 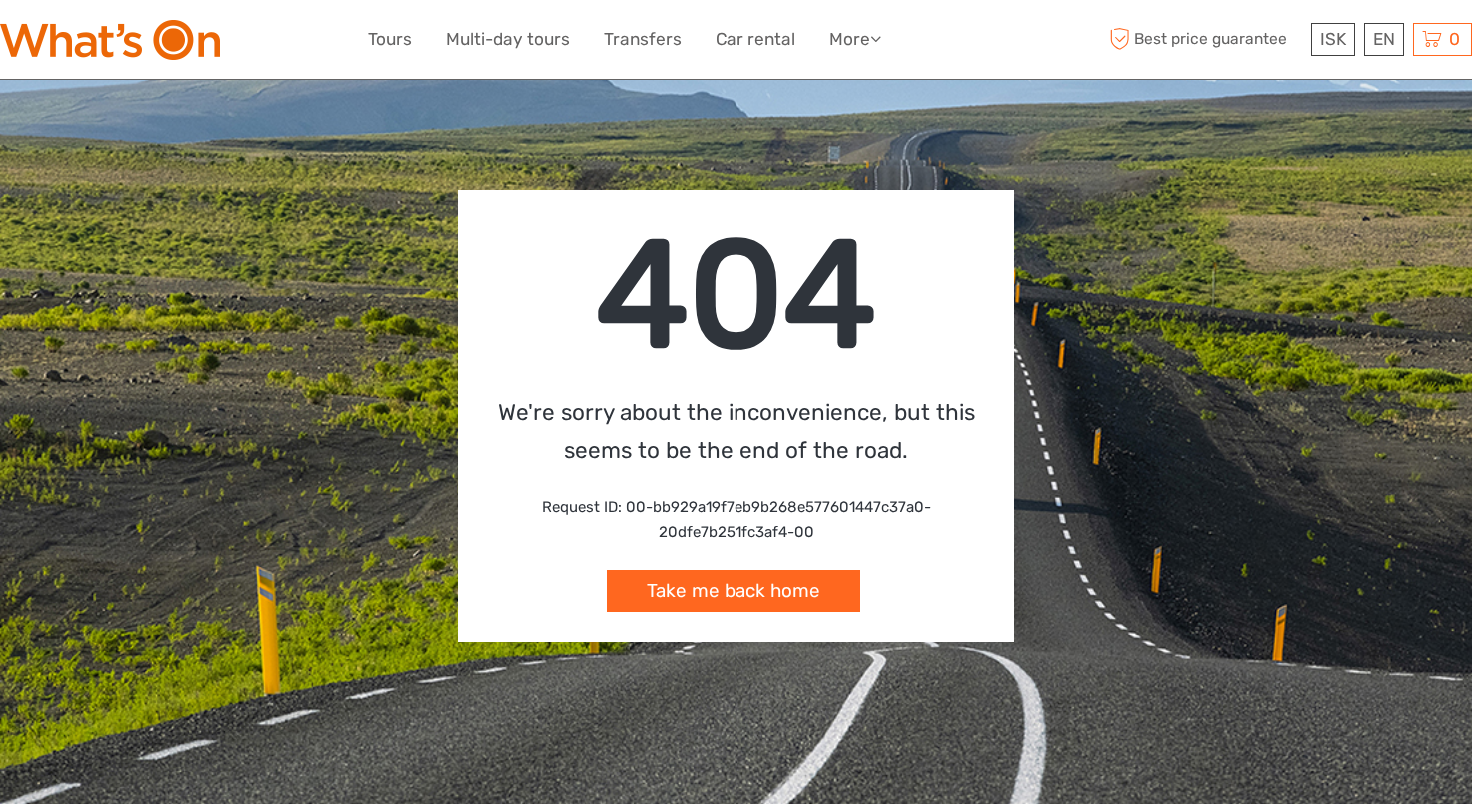 What do you see at coordinates (508, 39) in the screenshot?
I see `a: Multi-day tours` at bounding box center [508, 39].